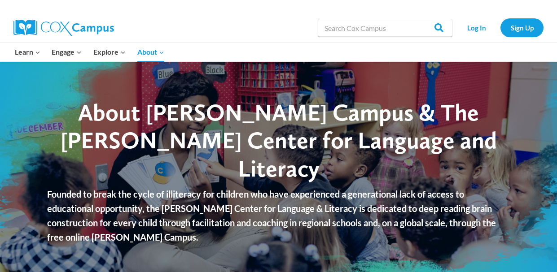 The height and width of the screenshot is (272, 557). I want to click on a: Log In, so click(476, 27).